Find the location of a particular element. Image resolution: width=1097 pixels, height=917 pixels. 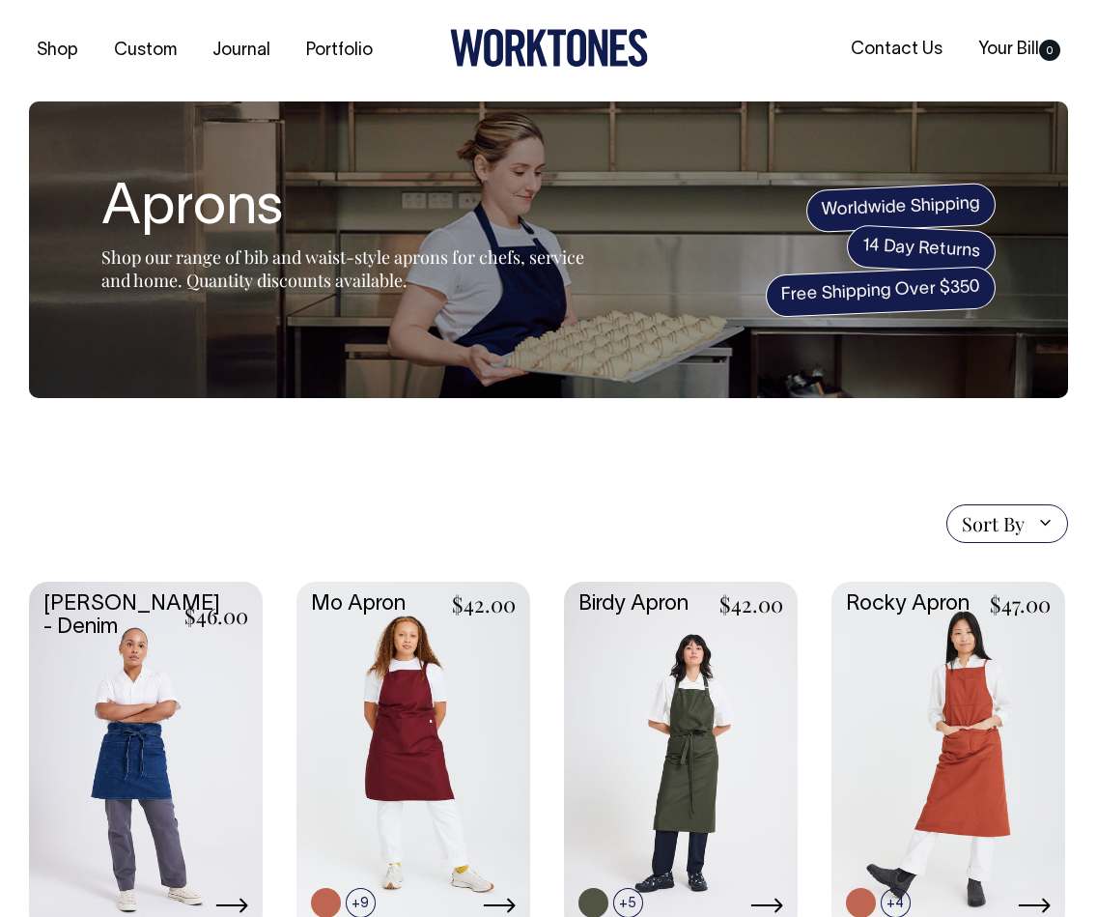

h1: Aprons is located at coordinates (343, 210).